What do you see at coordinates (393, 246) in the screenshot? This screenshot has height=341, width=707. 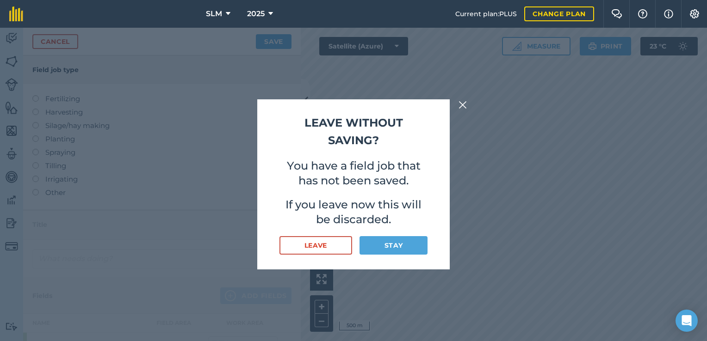 I see `button: Stay` at bounding box center [393, 246].